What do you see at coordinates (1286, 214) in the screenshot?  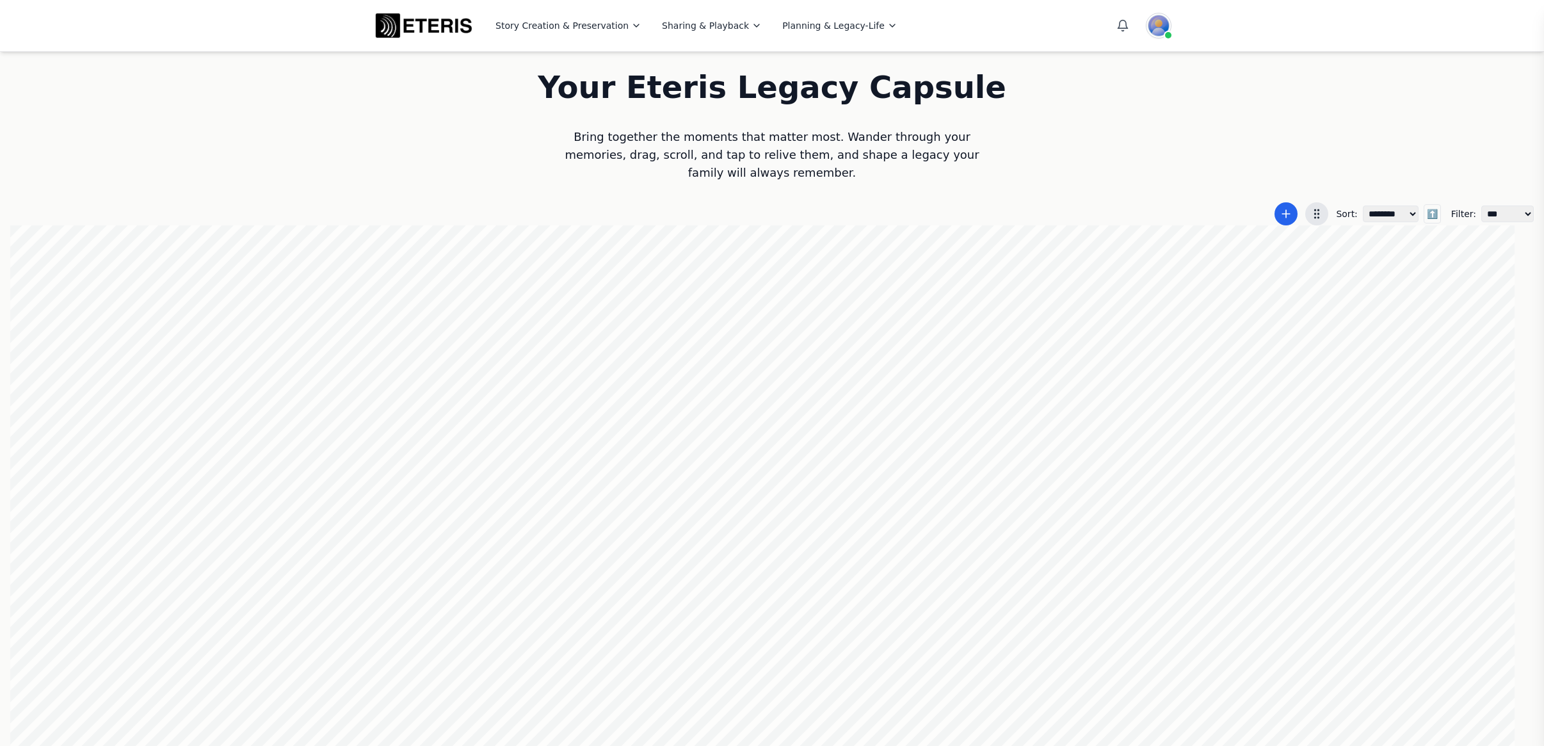 I see `a: Add New Memory` at bounding box center [1286, 214].